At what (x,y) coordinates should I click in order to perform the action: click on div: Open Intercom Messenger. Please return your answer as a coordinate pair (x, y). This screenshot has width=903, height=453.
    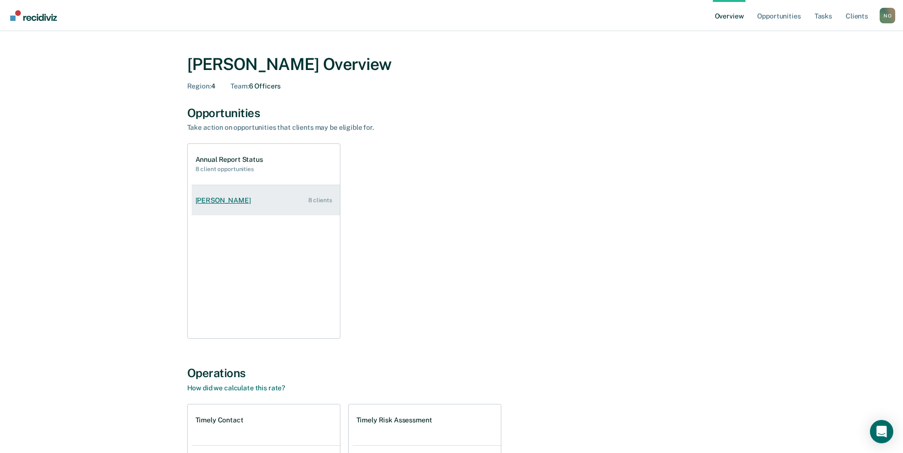
    Looking at the image, I should click on (881, 432).